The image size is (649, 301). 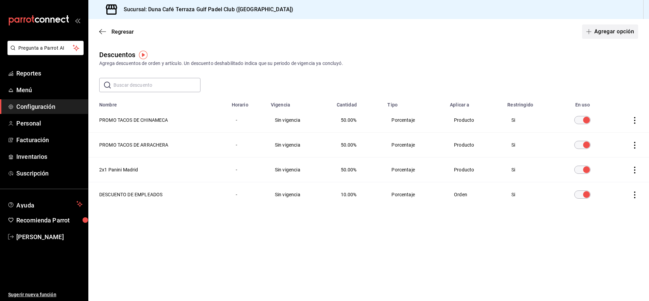 What do you see at coordinates (158, 145) in the screenshot?
I see `th: PROMO TACOS DE ARRACHERA` at bounding box center [158, 145].